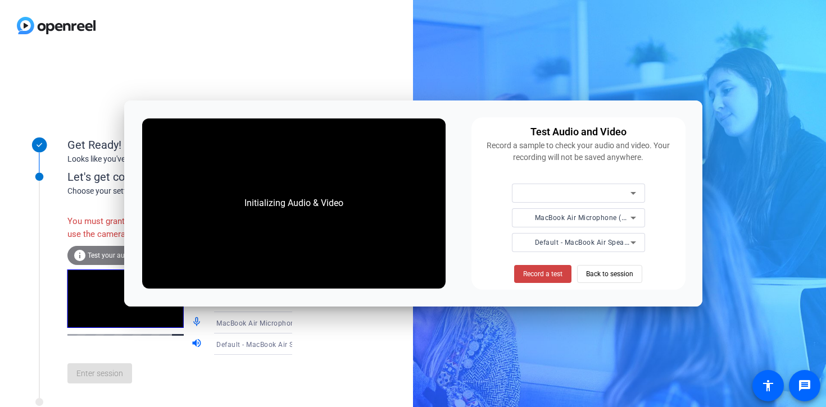  What do you see at coordinates (191, 177) in the screenshot?
I see `div: Let's get connected.` at bounding box center [191, 177].